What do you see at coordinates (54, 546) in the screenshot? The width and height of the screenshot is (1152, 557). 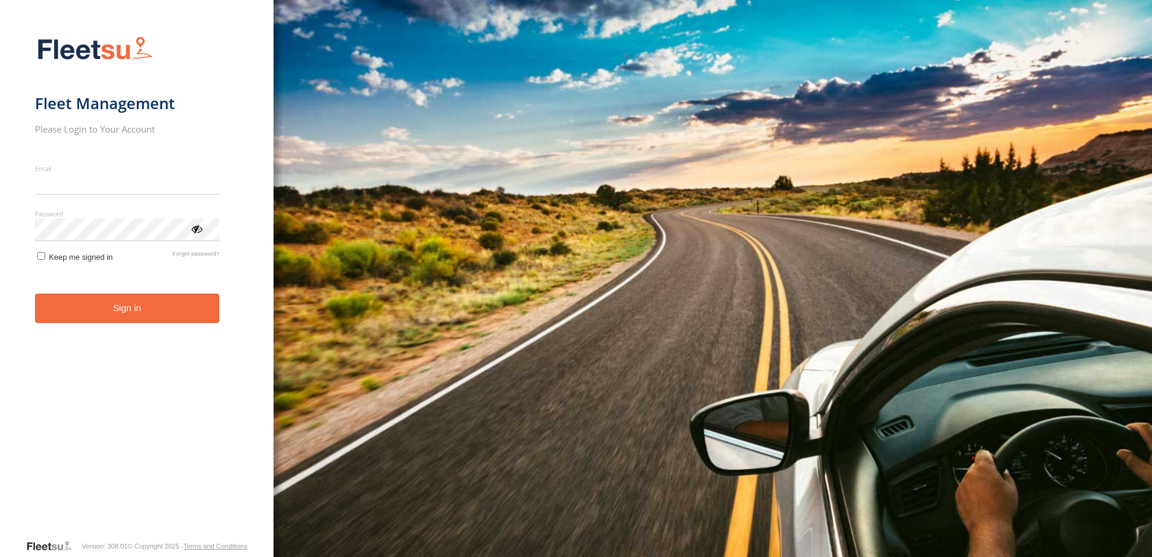 I see `a: Visit our Website` at bounding box center [54, 546].